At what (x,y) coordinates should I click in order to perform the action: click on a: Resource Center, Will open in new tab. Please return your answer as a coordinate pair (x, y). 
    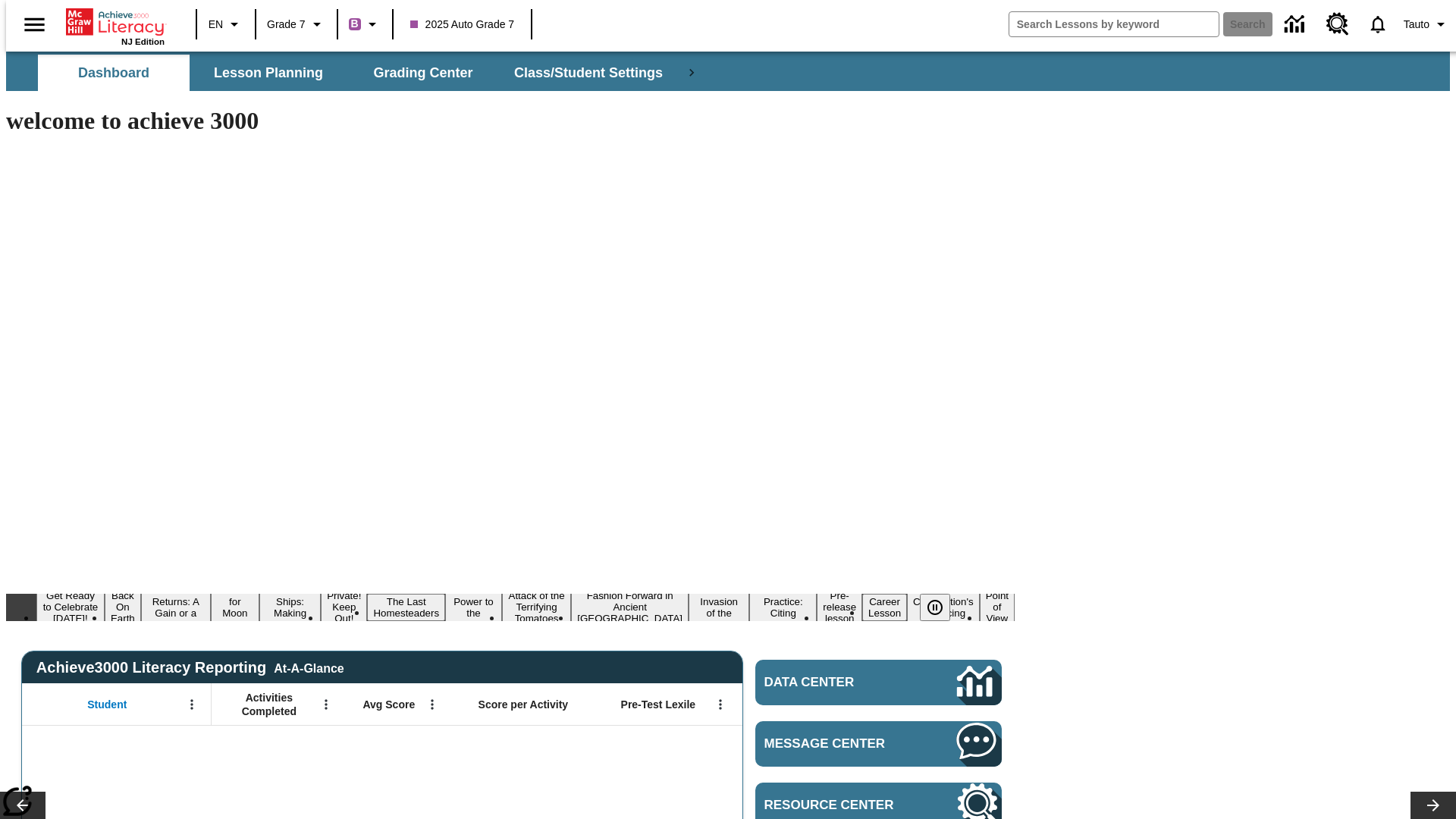
    Looking at the image, I should click on (1338, 24).